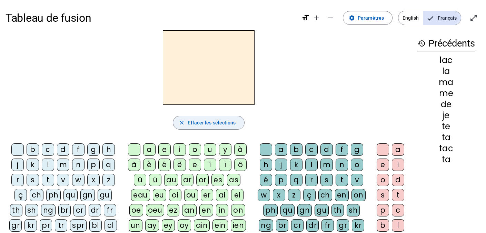 The image size is (486, 233). I want to click on div: un, so click(136, 226).